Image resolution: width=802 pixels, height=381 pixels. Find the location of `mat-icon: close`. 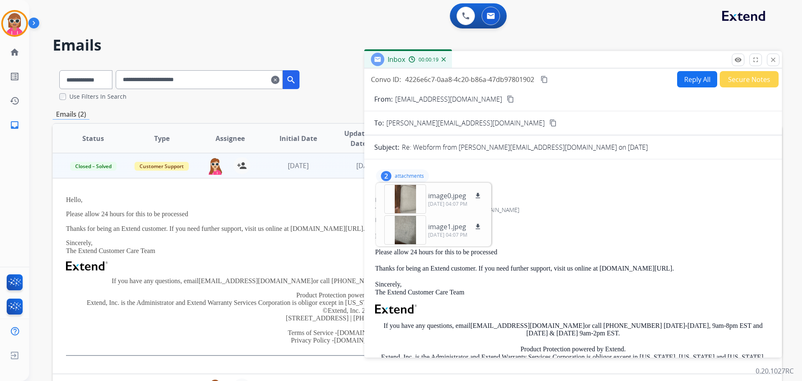

mat-icon: close is located at coordinates (774, 60).